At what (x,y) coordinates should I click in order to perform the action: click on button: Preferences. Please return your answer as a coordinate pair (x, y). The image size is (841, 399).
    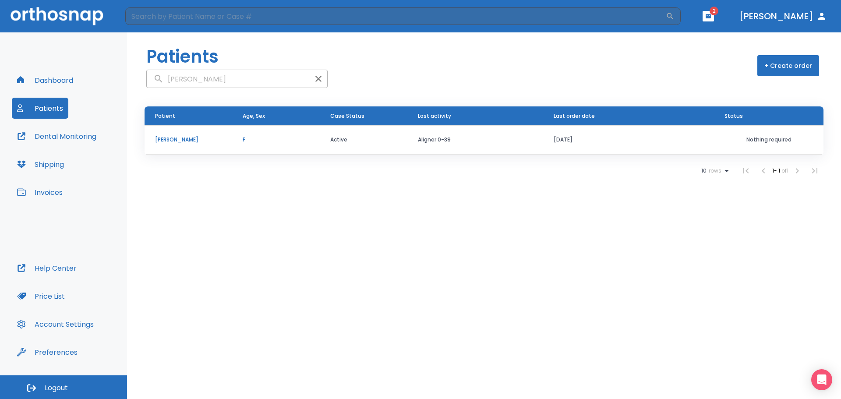
    Looking at the image, I should click on (47, 352).